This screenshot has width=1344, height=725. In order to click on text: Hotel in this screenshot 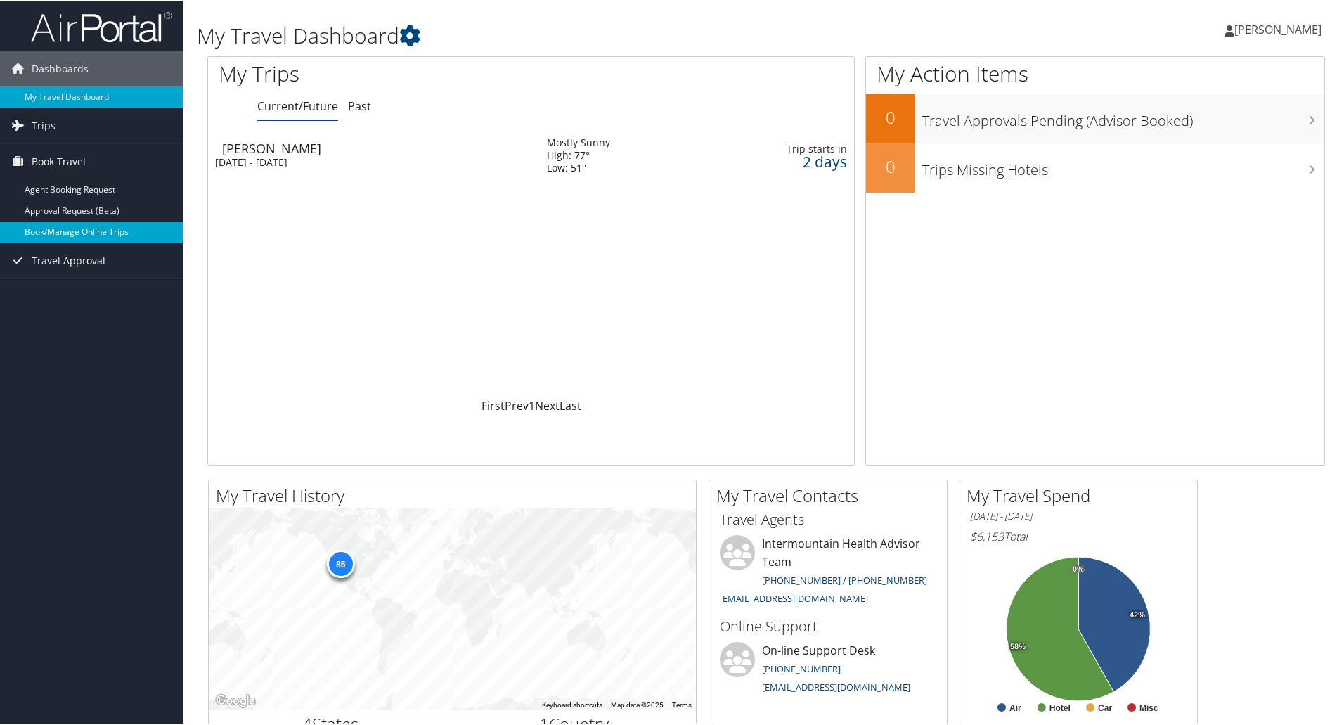, I will do `click(1060, 706)`.